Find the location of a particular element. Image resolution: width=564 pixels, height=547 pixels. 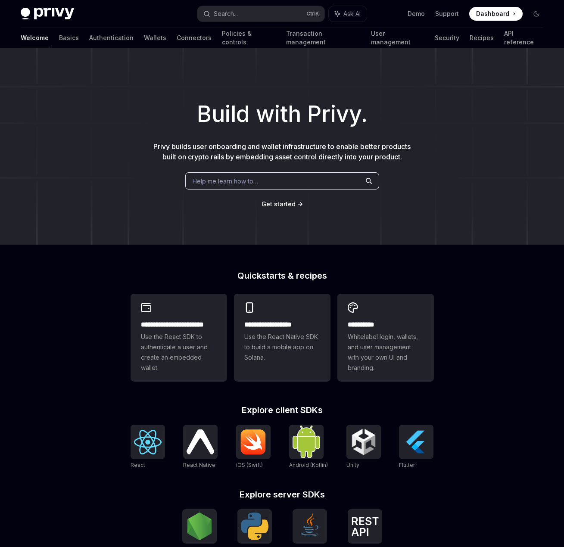

a: API reference is located at coordinates (523, 38).